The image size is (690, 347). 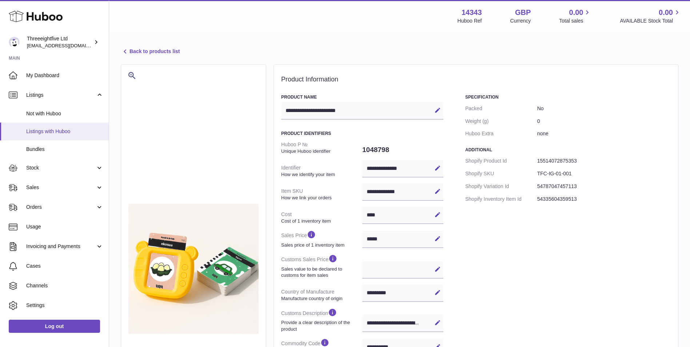 What do you see at coordinates (65, 75) in the screenshot?
I see `span: My Dashboard` at bounding box center [65, 75].